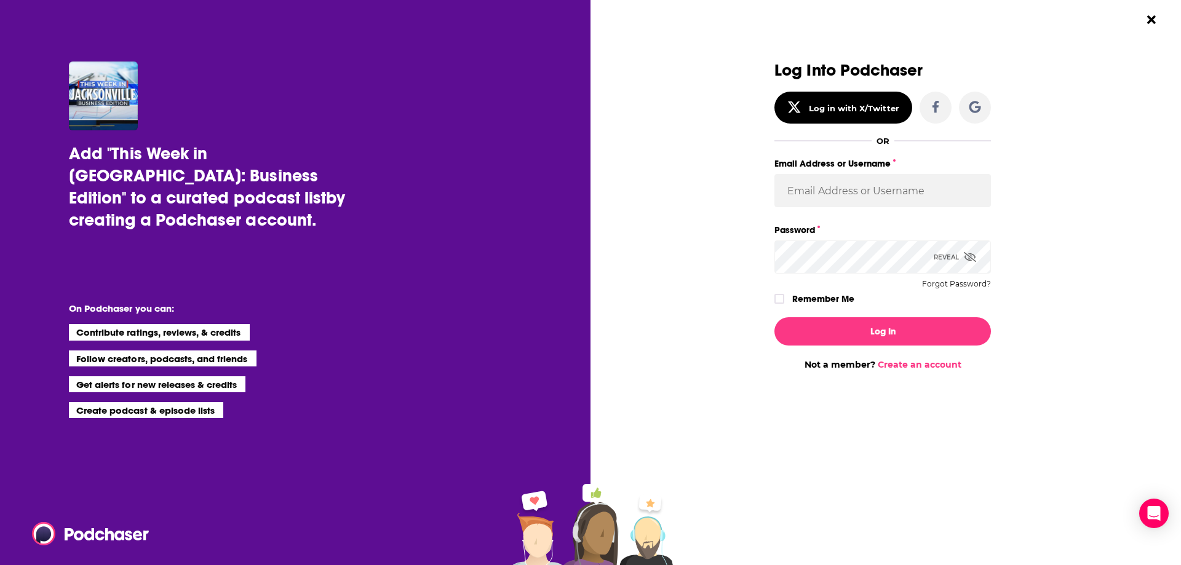 The width and height of the screenshot is (1181, 565). Describe the element at coordinates (882, 230) in the screenshot. I see `label: Password` at that location.